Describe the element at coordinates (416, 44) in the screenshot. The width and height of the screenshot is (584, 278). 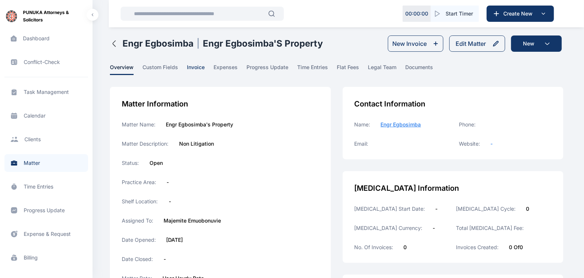
I see `button: New Invoice` at that location.